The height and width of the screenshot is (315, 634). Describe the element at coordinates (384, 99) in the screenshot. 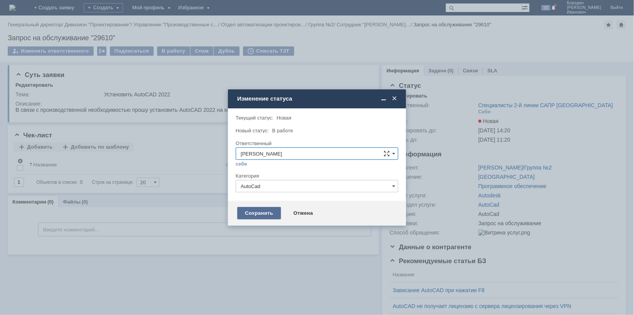

I see `span: Свернуть (Ctrl + M)` at that location.